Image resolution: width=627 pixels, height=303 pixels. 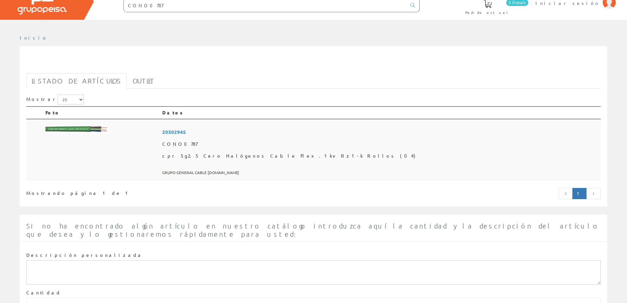 What do you see at coordinates (71, 99) in the screenshot?
I see `select: Mostrar` at bounding box center [71, 99].